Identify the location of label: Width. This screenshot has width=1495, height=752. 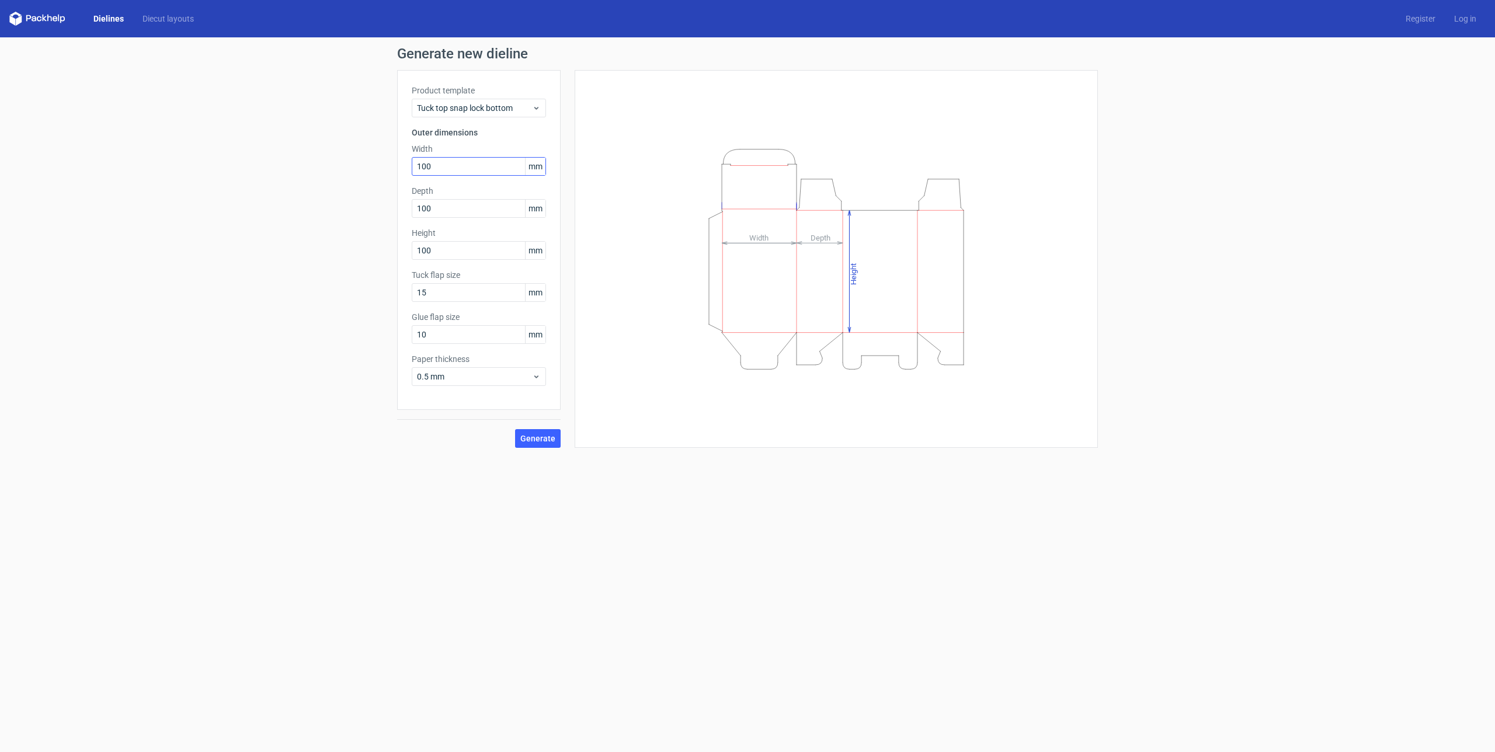
(479, 149).